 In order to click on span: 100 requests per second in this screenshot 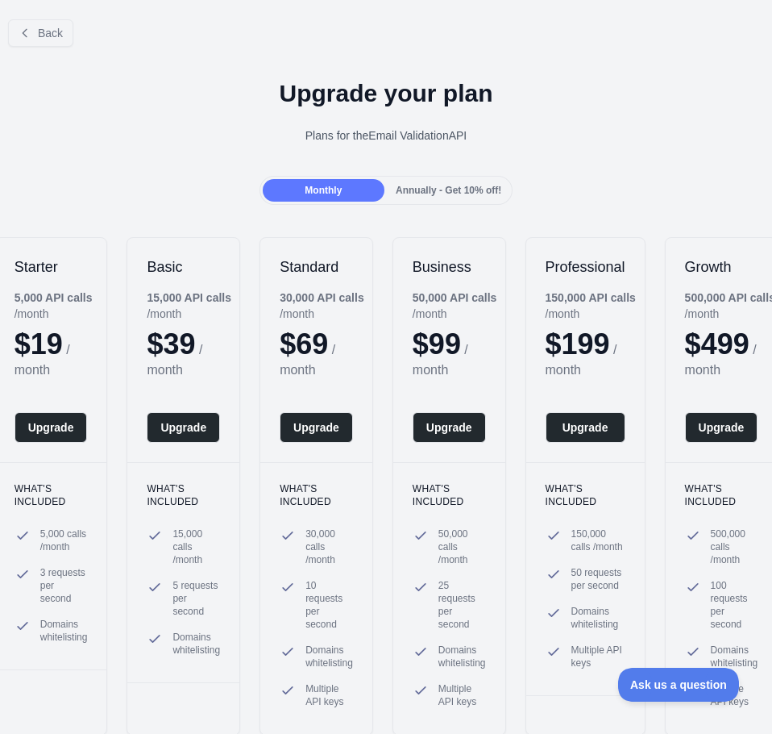, I will do `click(734, 605)`.